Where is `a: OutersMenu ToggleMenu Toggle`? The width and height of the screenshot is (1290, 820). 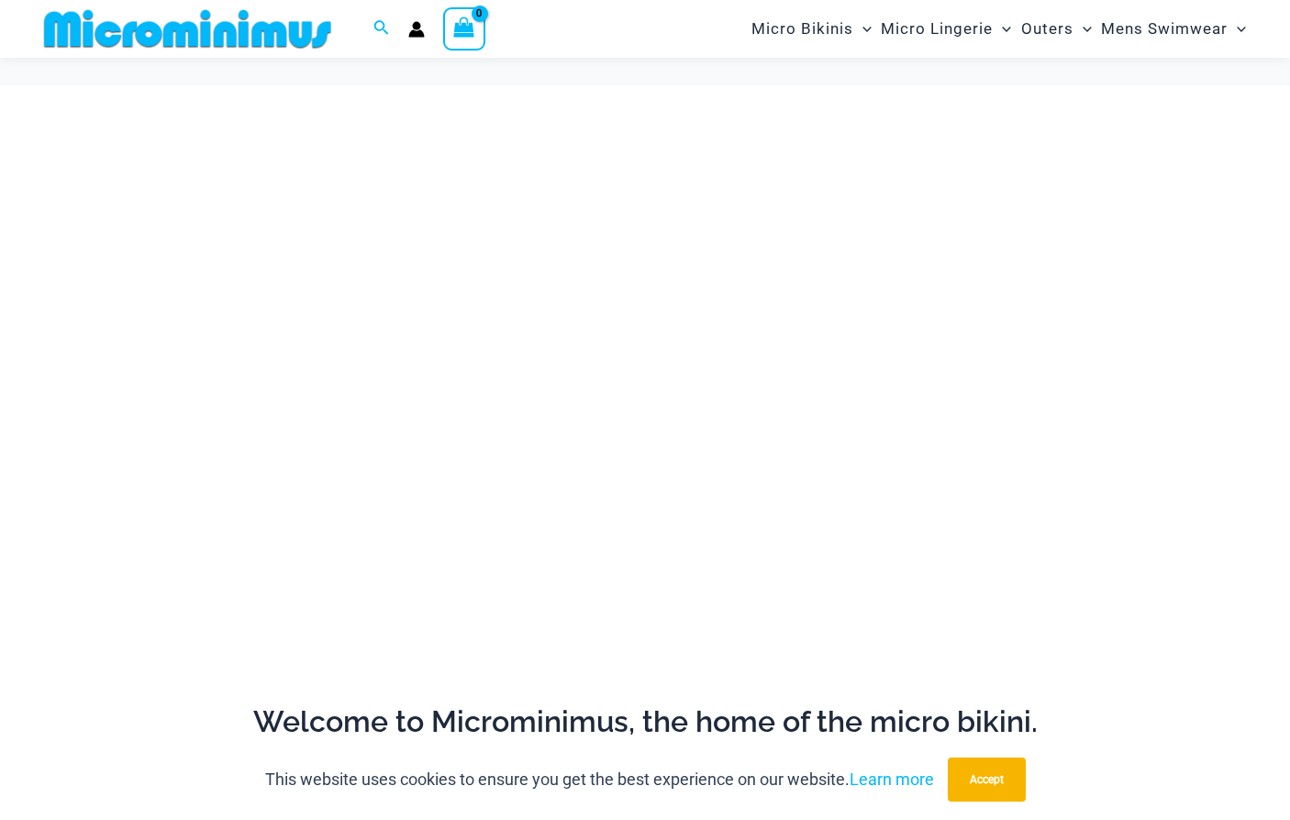
a: OutersMenu ToggleMenu Toggle is located at coordinates (1056, 28).